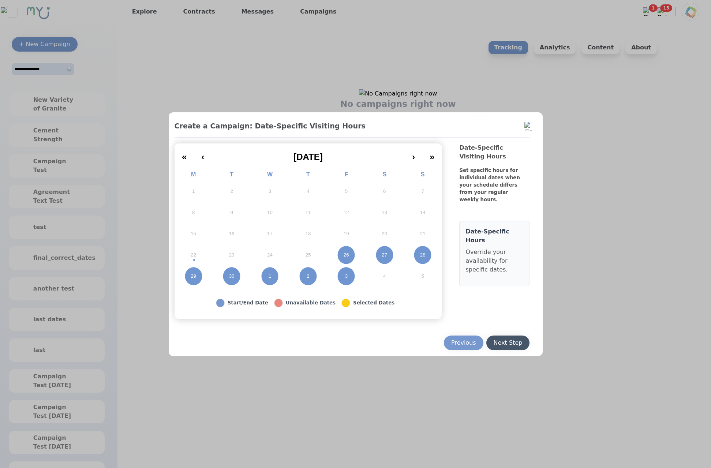 The height and width of the screenshot is (468, 711). Describe the element at coordinates (346, 255) in the screenshot. I see `abbr: September 26, 2025` at that location.